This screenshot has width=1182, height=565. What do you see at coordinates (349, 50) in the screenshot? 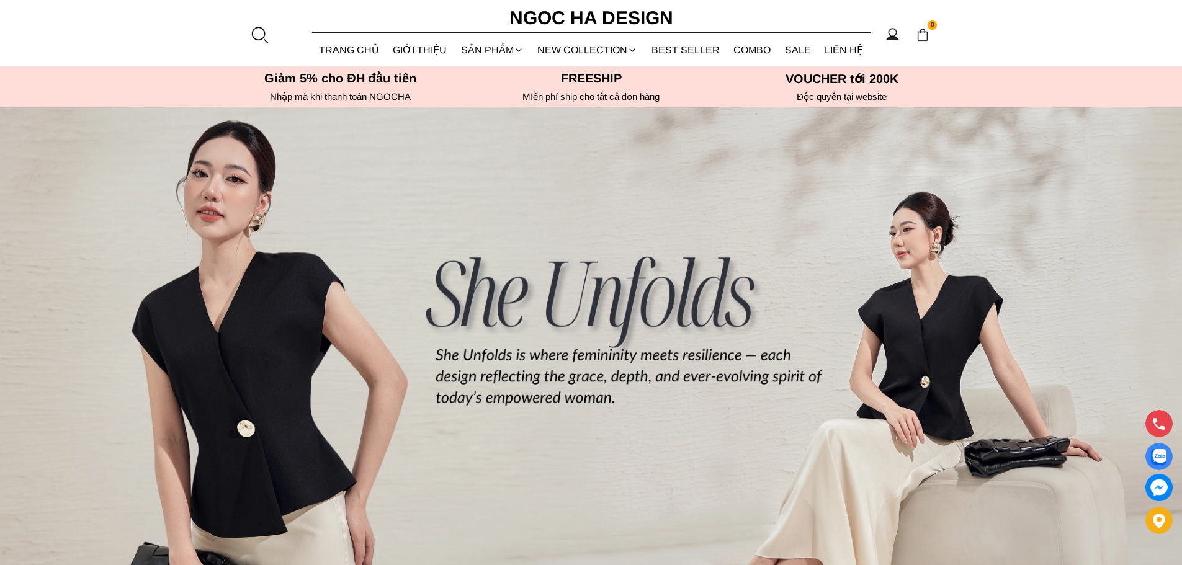
I see `a: TRANG CHỦ` at bounding box center [349, 50].